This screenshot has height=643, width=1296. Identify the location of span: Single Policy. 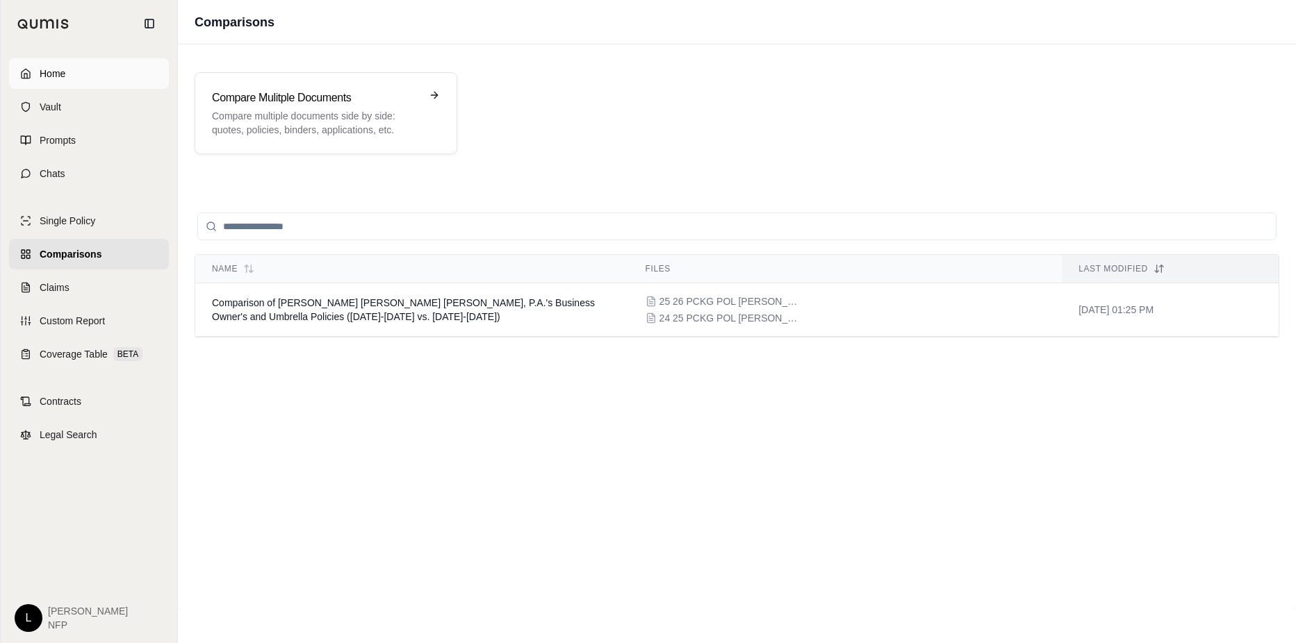
(67, 221).